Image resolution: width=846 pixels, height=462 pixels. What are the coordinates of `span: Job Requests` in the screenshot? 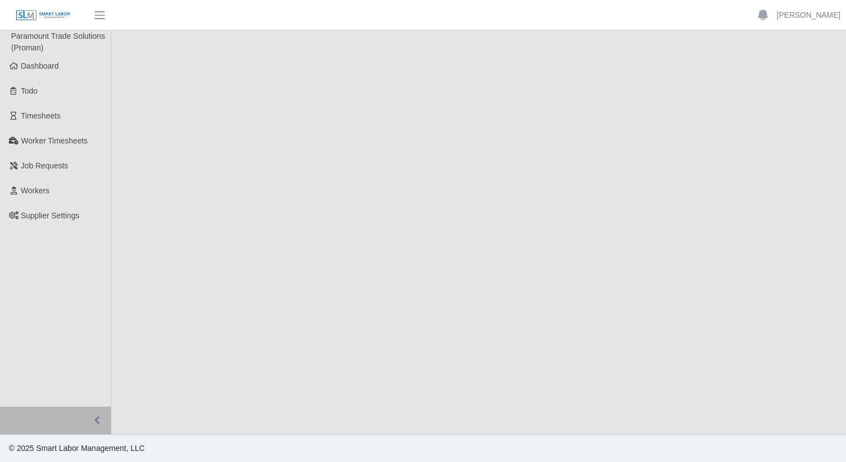 It's located at (45, 165).